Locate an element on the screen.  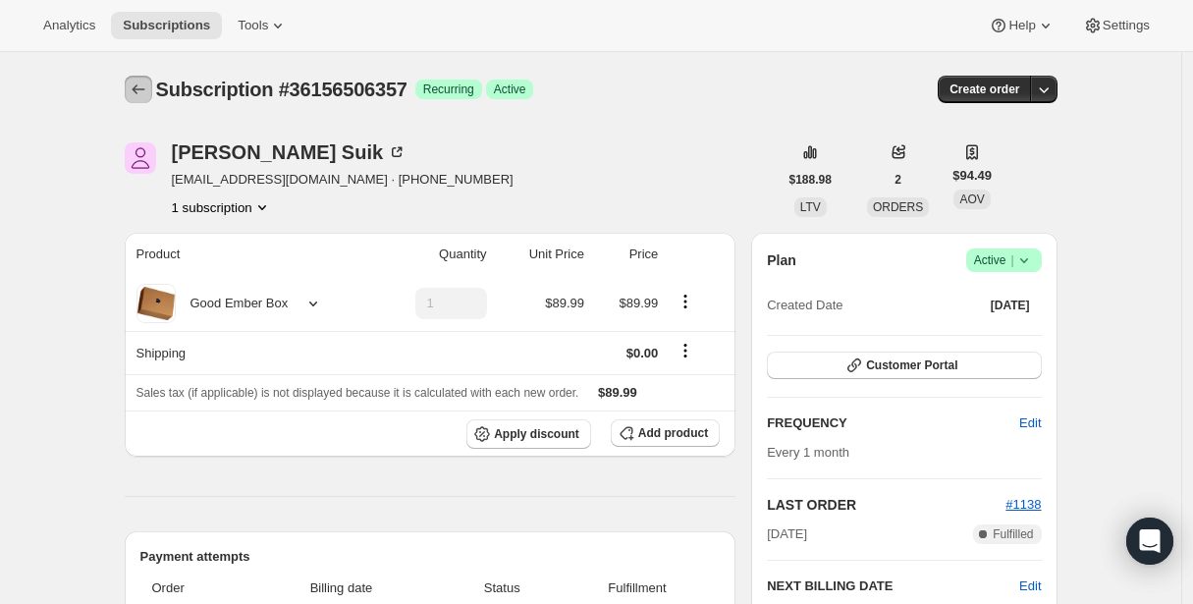
th: Unit Price is located at coordinates (541, 254).